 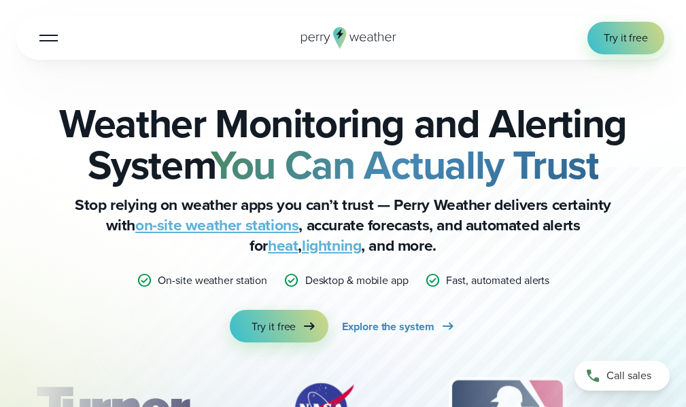 I want to click on p: Fast, automated alerts, so click(x=498, y=281).